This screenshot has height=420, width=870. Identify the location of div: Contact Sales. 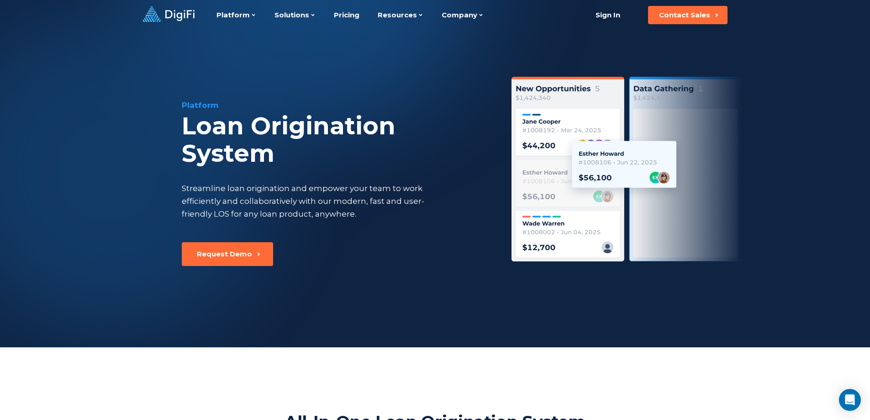
(684, 15).